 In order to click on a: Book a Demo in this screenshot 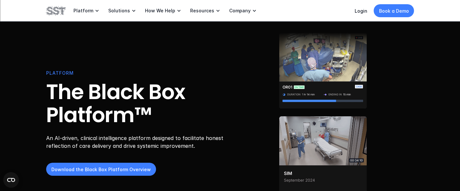, I will do `click(394, 11)`.